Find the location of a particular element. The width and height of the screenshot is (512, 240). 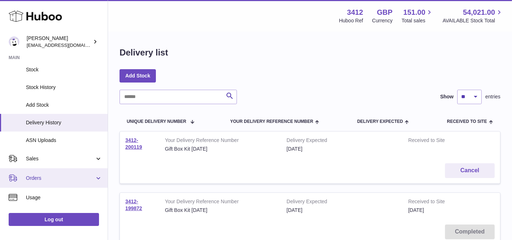

h1: Delivery list is located at coordinates (144, 53).